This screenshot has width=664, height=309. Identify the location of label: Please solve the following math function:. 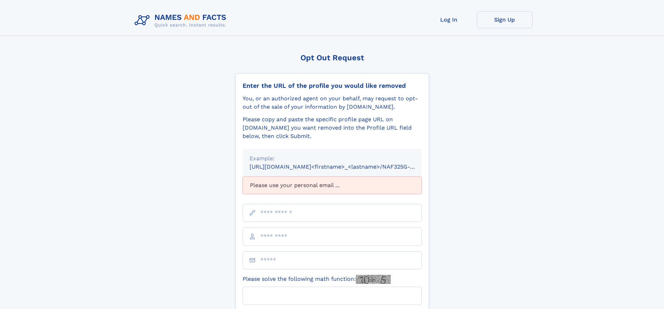
(317, 280).